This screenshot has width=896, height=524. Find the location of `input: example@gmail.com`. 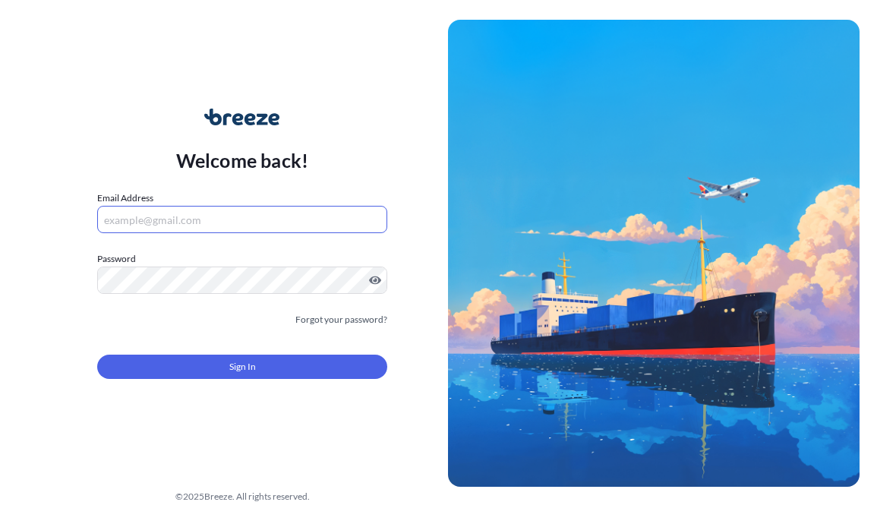

input: example@gmail.com is located at coordinates (242, 219).